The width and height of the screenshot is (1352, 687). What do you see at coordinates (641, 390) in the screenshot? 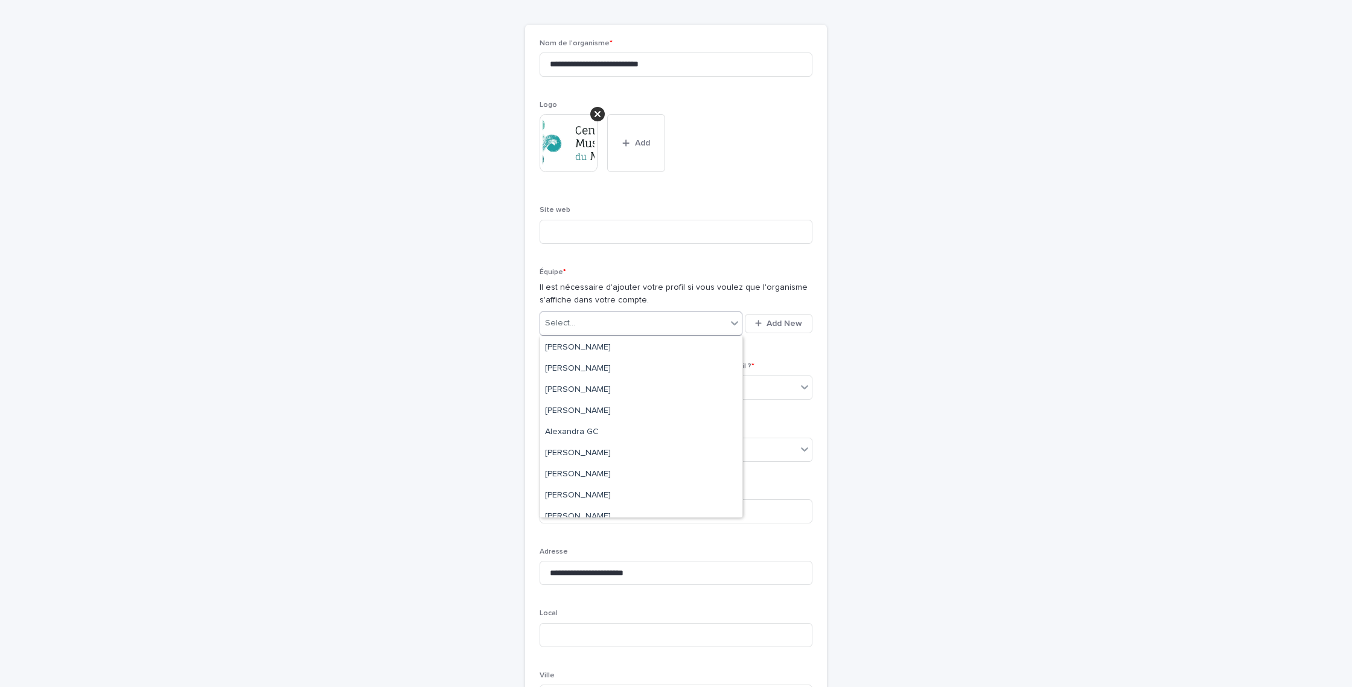
I see `div: Alexandra Bourbeau` at bounding box center [641, 390].